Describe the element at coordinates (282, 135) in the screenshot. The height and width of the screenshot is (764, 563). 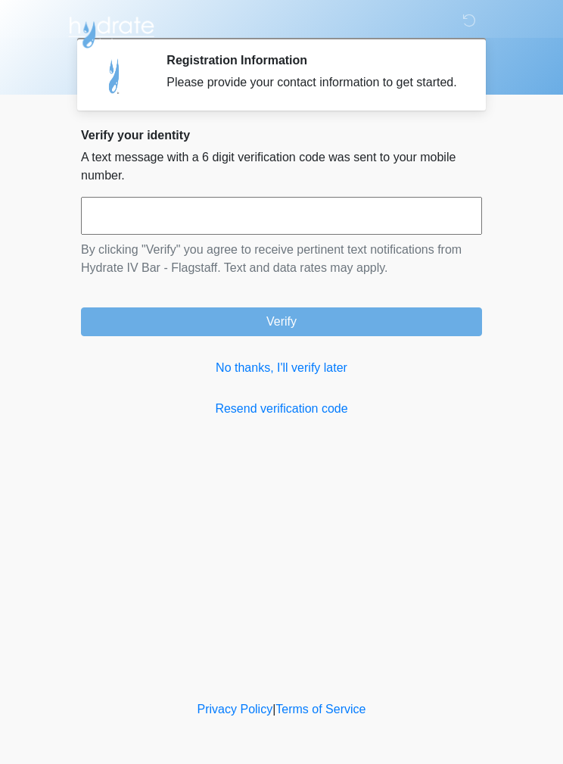
I see `h2: Verify your identity` at that location.